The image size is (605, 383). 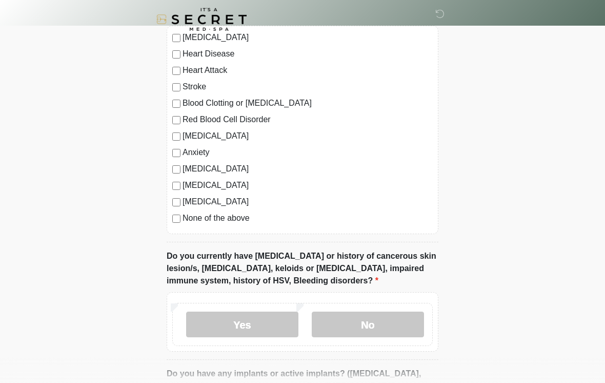 I want to click on input: Heart Disease, so click(x=176, y=54).